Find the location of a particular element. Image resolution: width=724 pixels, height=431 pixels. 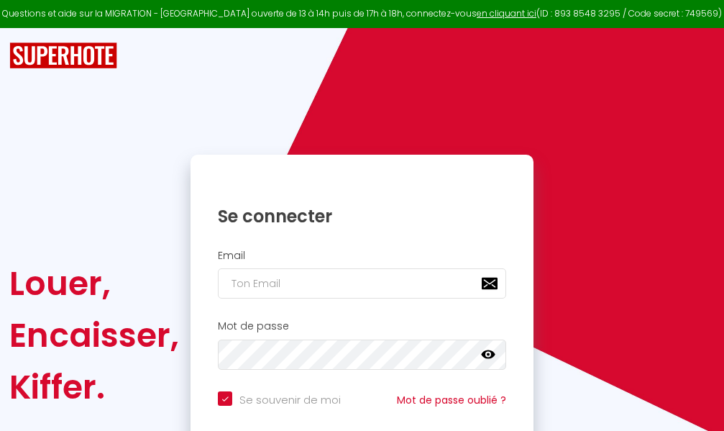

div: Encaisser, is located at coordinates (94, 335).